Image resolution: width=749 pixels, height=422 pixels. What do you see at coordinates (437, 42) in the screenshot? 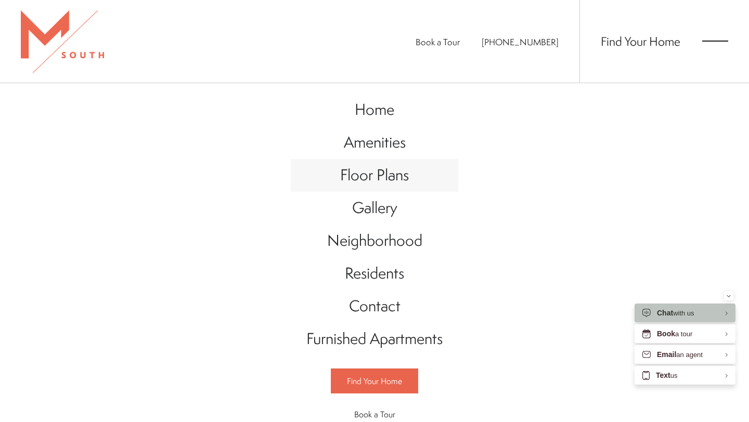
I see `a: Book a Tour` at bounding box center [437, 42].